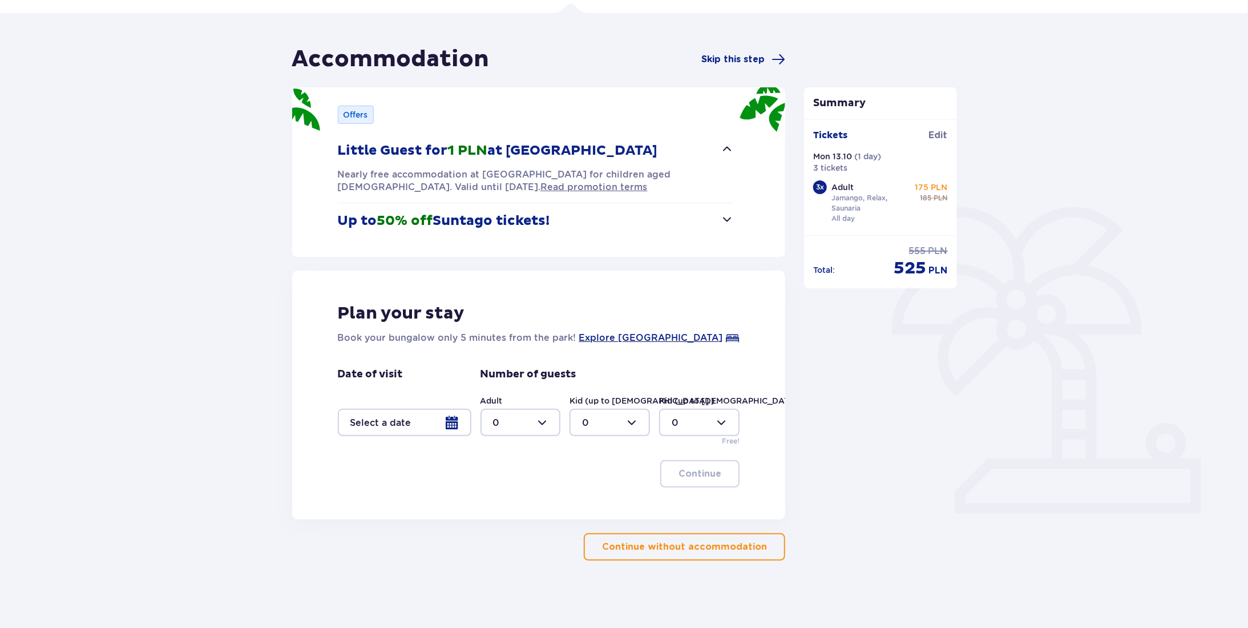 Image resolution: width=1248 pixels, height=628 pixels. I want to click on span: 185, so click(926, 198).